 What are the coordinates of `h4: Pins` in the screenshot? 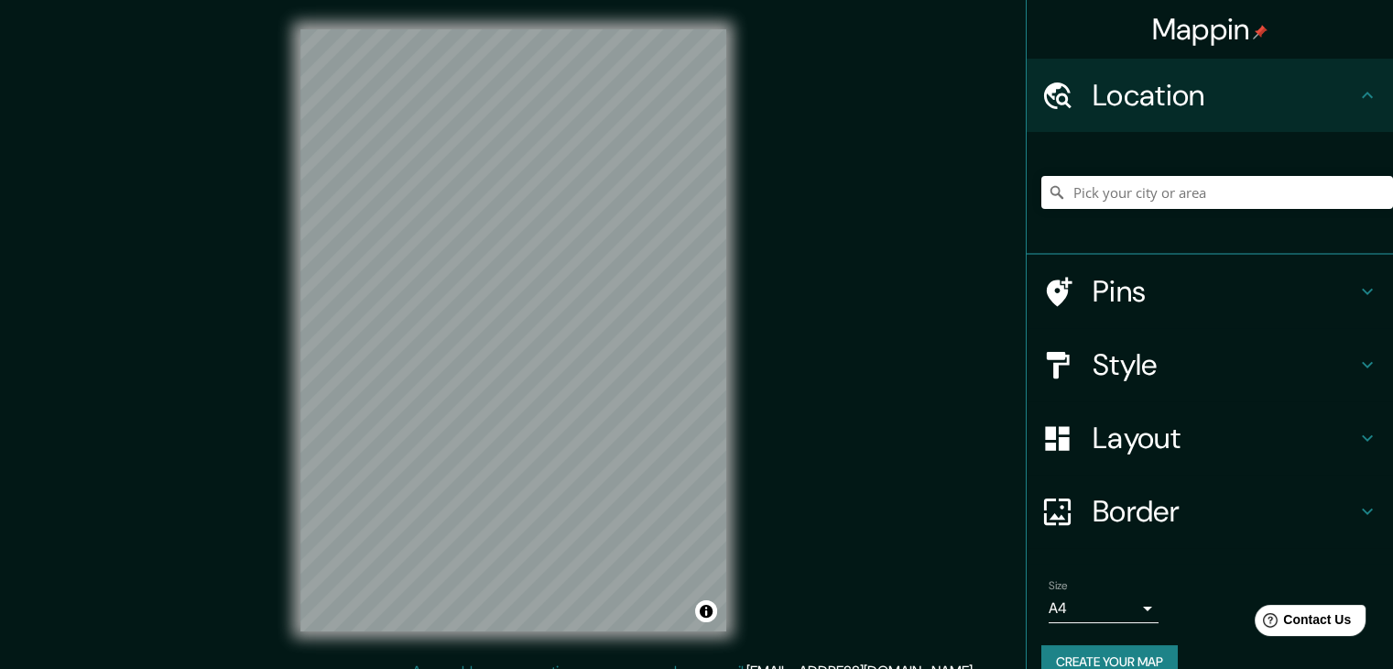 It's located at (1224, 291).